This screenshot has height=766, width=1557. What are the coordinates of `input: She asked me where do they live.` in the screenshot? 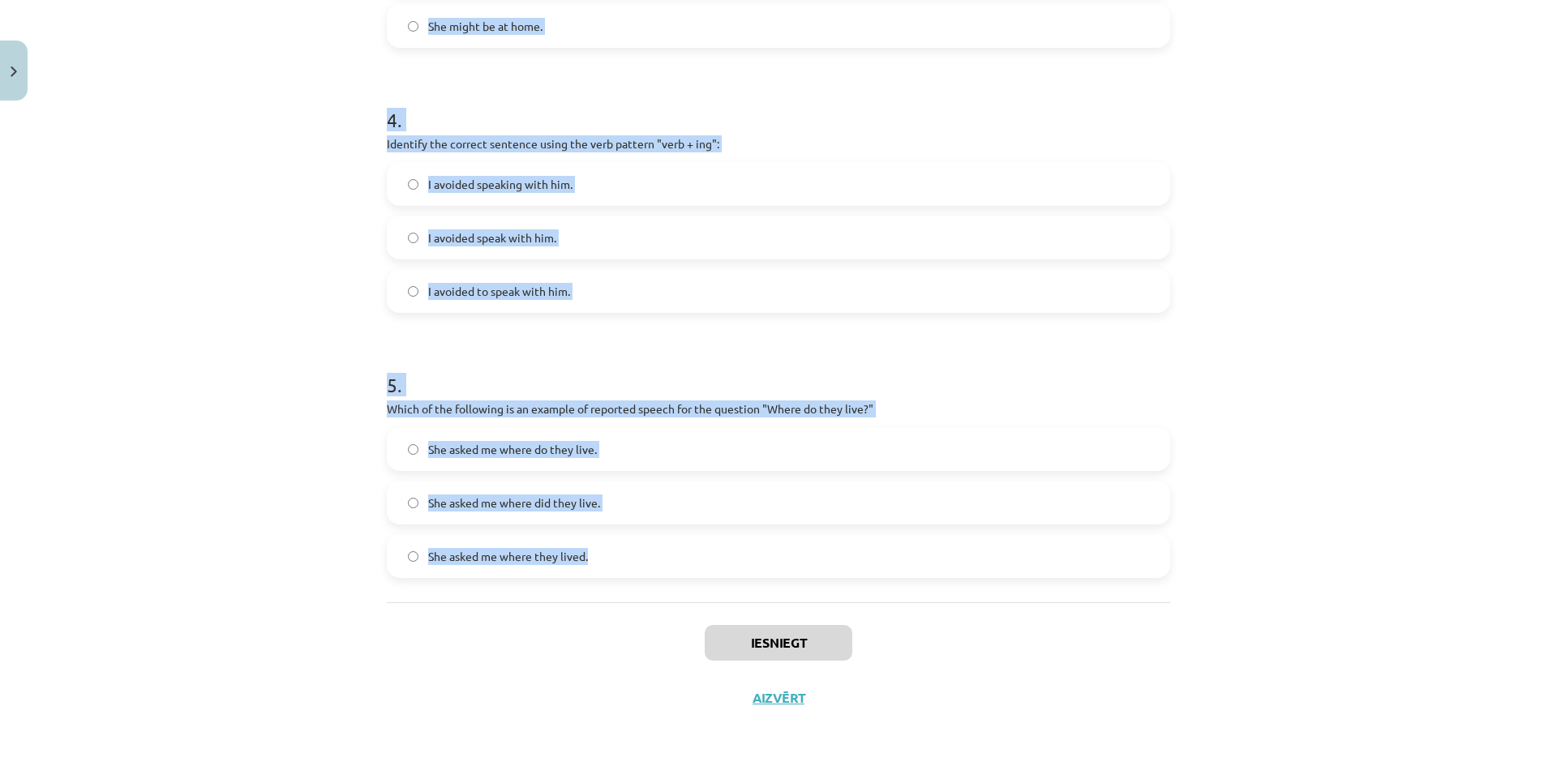 It's located at (413, 449).